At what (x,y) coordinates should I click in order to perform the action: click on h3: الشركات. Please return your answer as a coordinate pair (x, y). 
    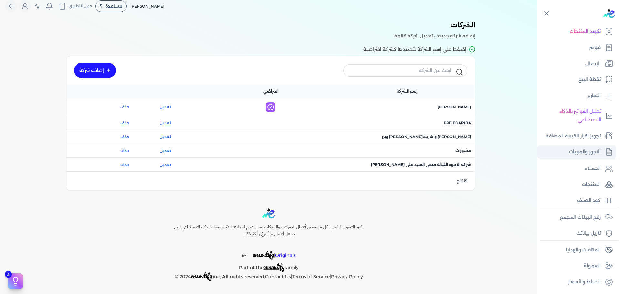
    Looking at the image, I should click on (269, 26).